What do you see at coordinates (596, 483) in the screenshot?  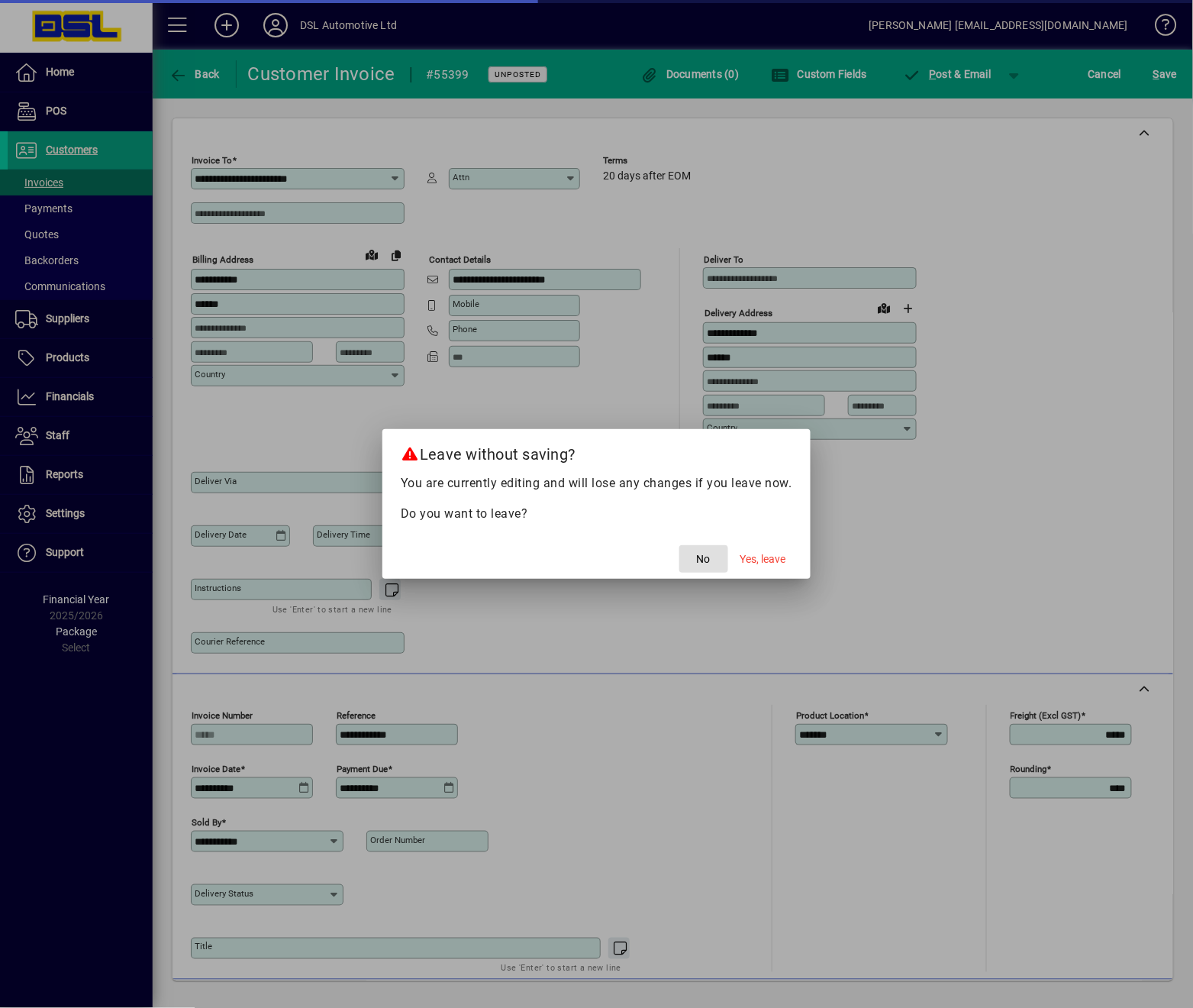 I see `p: You are currently editing and will lose any changes if you leave now.` at bounding box center [596, 483].